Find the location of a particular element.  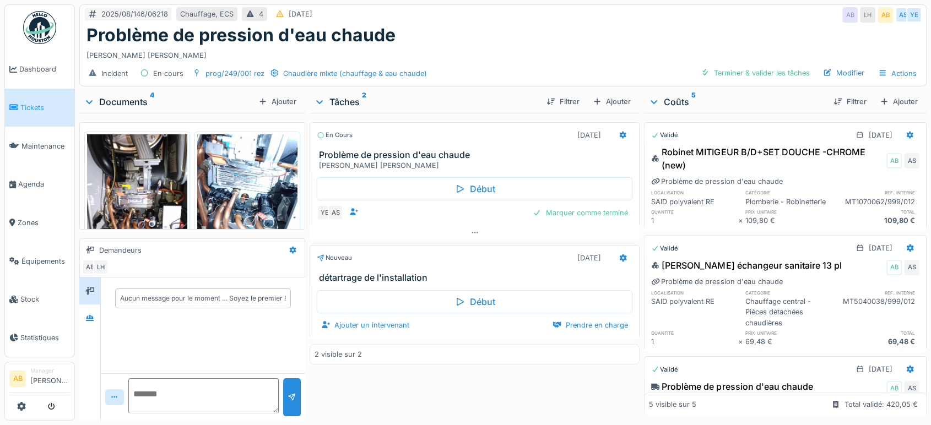

div: Manager is located at coordinates (50, 371).